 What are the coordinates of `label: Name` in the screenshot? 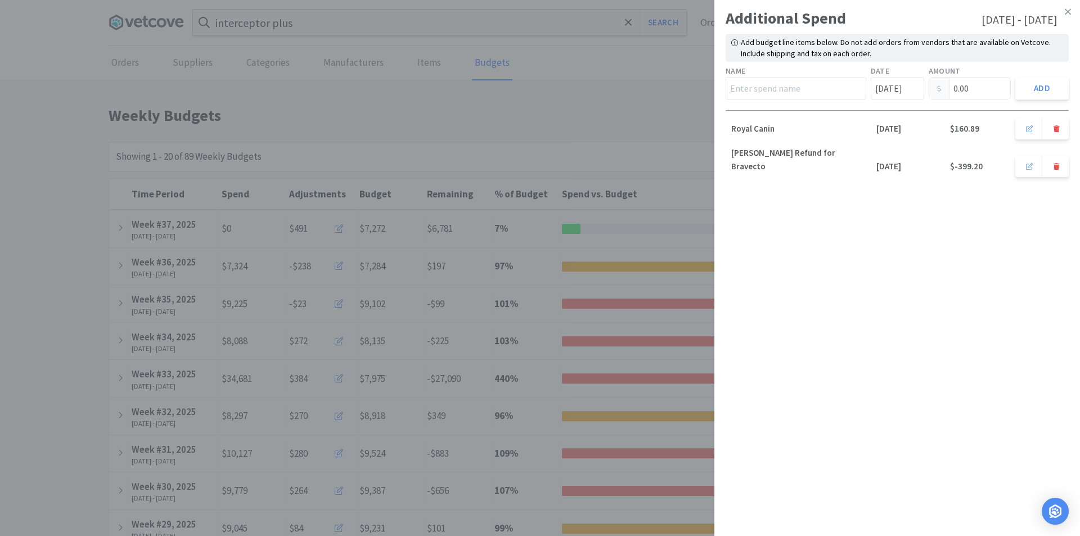 It's located at (736, 71).